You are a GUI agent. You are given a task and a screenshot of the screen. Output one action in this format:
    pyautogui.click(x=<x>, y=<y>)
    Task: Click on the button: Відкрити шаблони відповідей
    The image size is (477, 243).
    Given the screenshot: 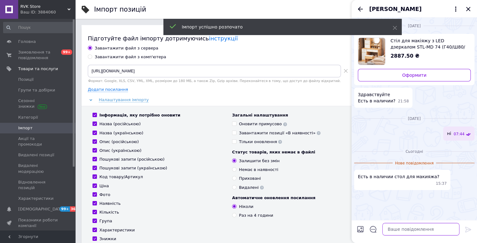 What is the action you would take?
    pyautogui.click(x=373, y=230)
    